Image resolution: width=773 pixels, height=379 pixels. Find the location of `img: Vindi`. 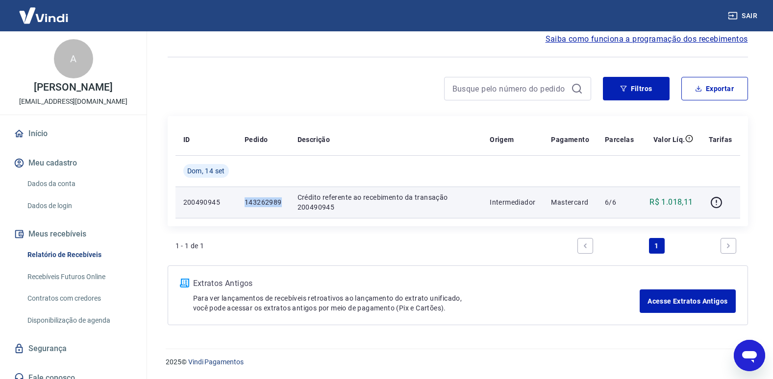

img: Vindi is located at coordinates (44, 15).